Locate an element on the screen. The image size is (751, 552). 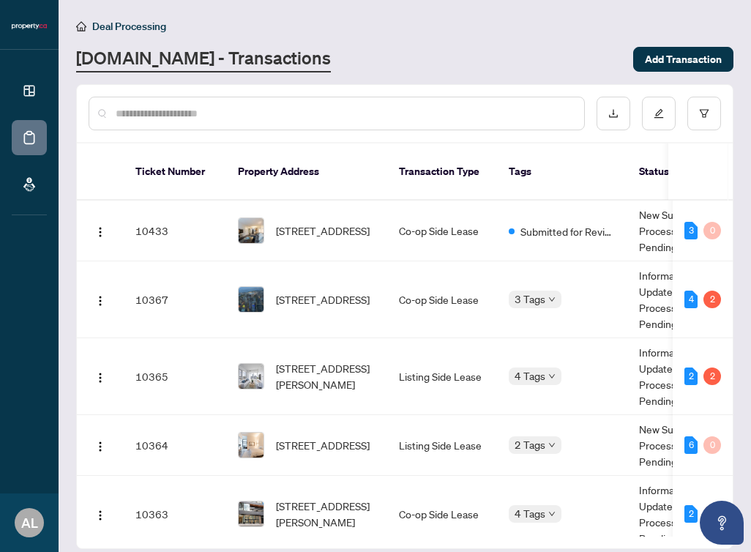
span: 3 Tags is located at coordinates (530, 299).